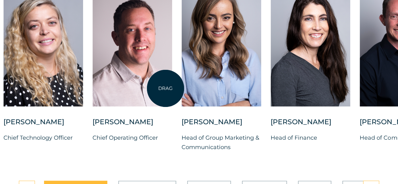 This screenshot has width=398, height=184. What do you see at coordinates (221, 143) in the screenshot?
I see `p: Head of Group Marketing & Communications` at bounding box center [221, 143].